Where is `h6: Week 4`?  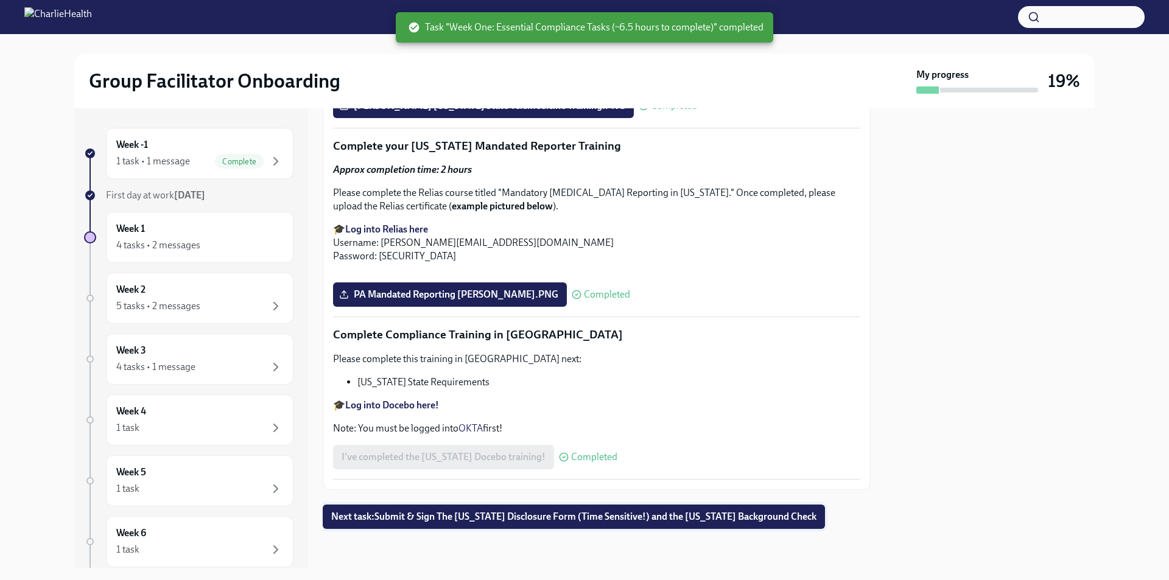 h6: Week 4 is located at coordinates (131, 412).